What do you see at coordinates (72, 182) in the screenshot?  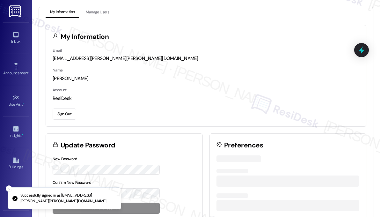 I see `label: Confirm New Password` at bounding box center [72, 182].